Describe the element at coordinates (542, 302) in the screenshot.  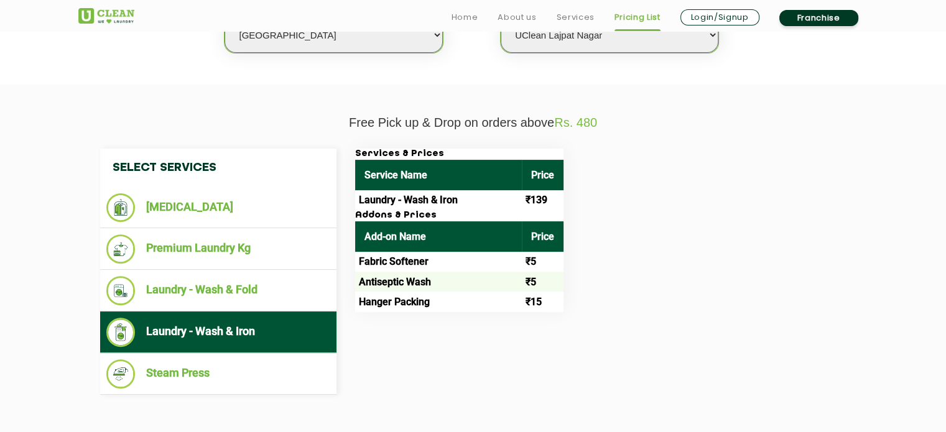
I see `td: ₹15` at that location.